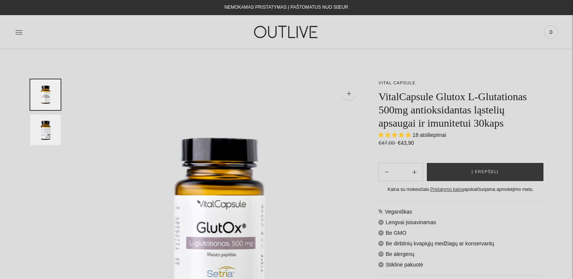 This screenshot has width=573, height=279. What do you see at coordinates (551, 32) in the screenshot?
I see `span: 0` at bounding box center [551, 32].